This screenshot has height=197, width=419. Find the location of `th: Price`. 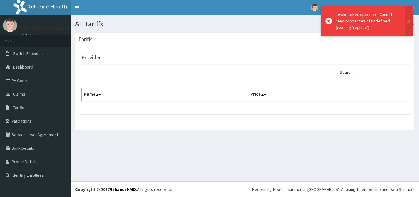

th: Price is located at coordinates (328, 95).